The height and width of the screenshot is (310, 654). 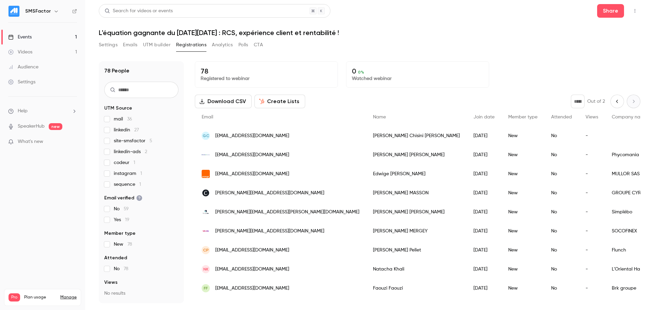 What do you see at coordinates (20, 37) in the screenshot?
I see `div: Events` at bounding box center [20, 37].